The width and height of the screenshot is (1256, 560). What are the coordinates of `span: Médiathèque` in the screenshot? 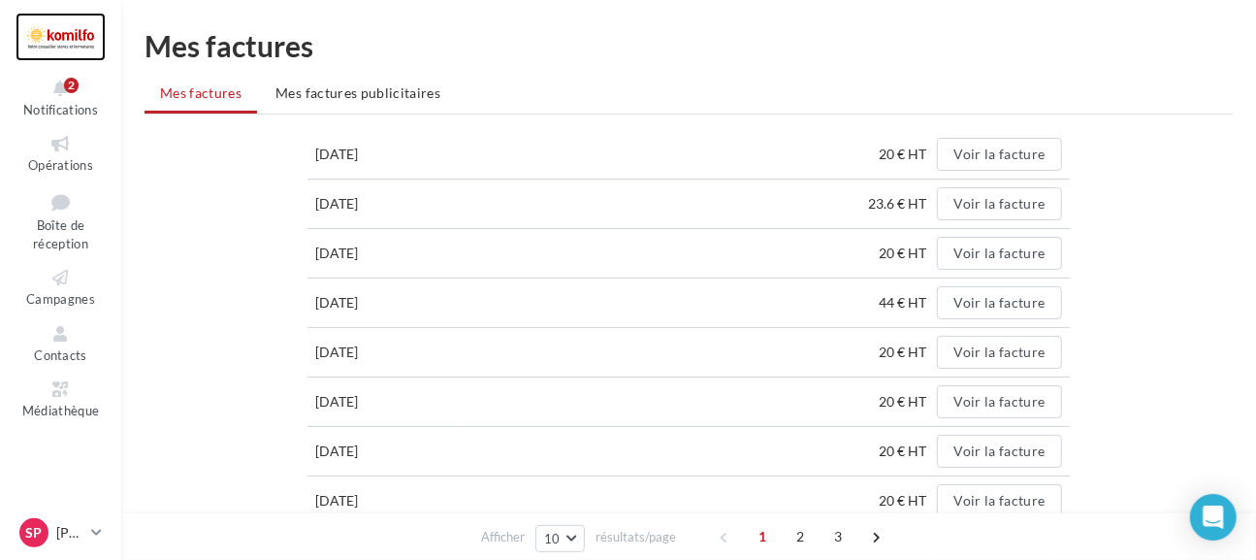 It's located at (61, 410).